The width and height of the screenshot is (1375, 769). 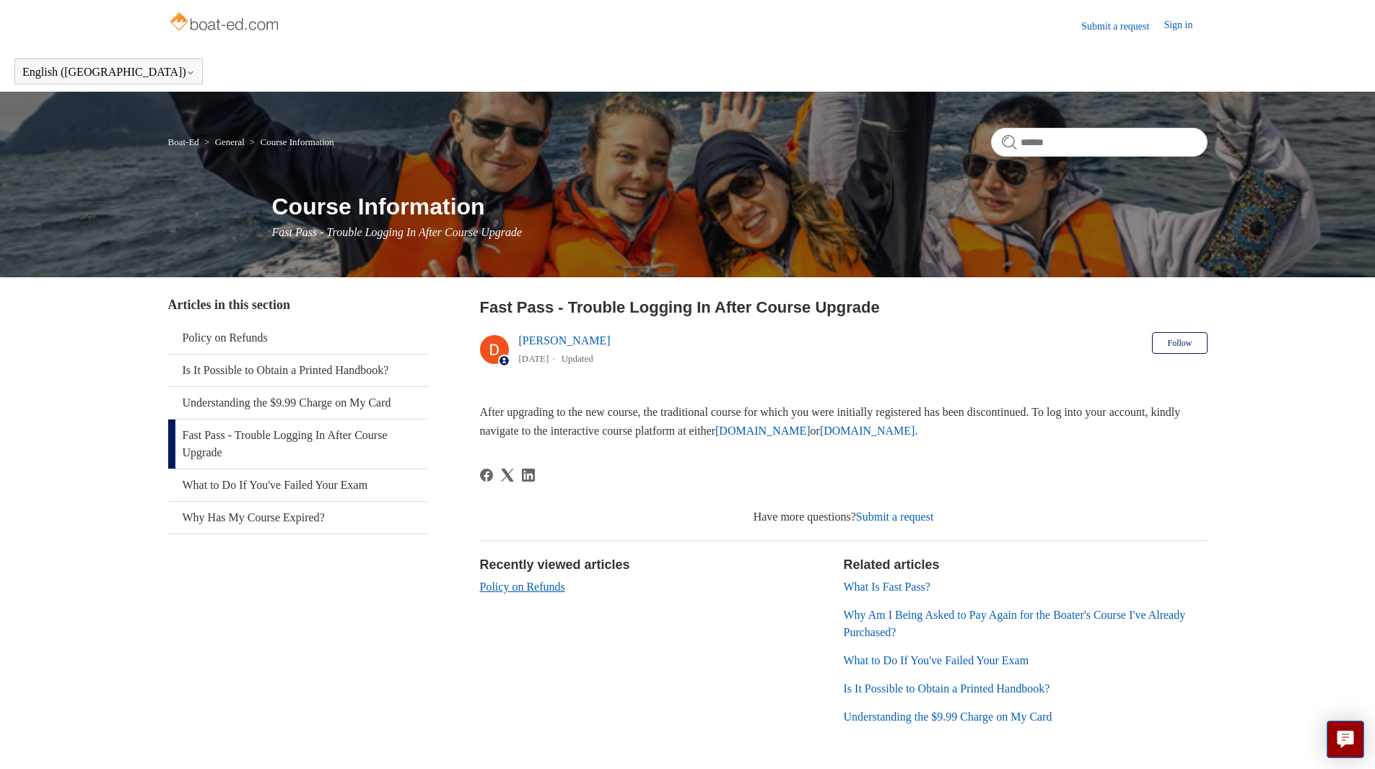 I want to click on a: Fast Pass - Trouble Logging In After Course Upgrade, so click(x=298, y=444).